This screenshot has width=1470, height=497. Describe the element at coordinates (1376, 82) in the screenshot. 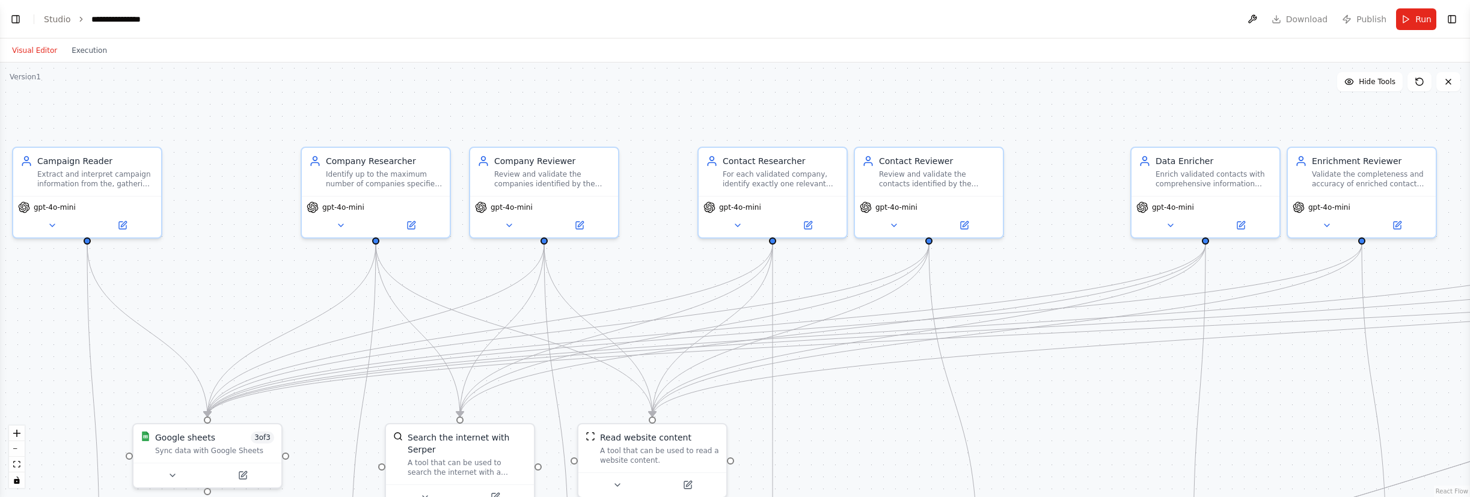

I see `span: Hide Tools` at that location.